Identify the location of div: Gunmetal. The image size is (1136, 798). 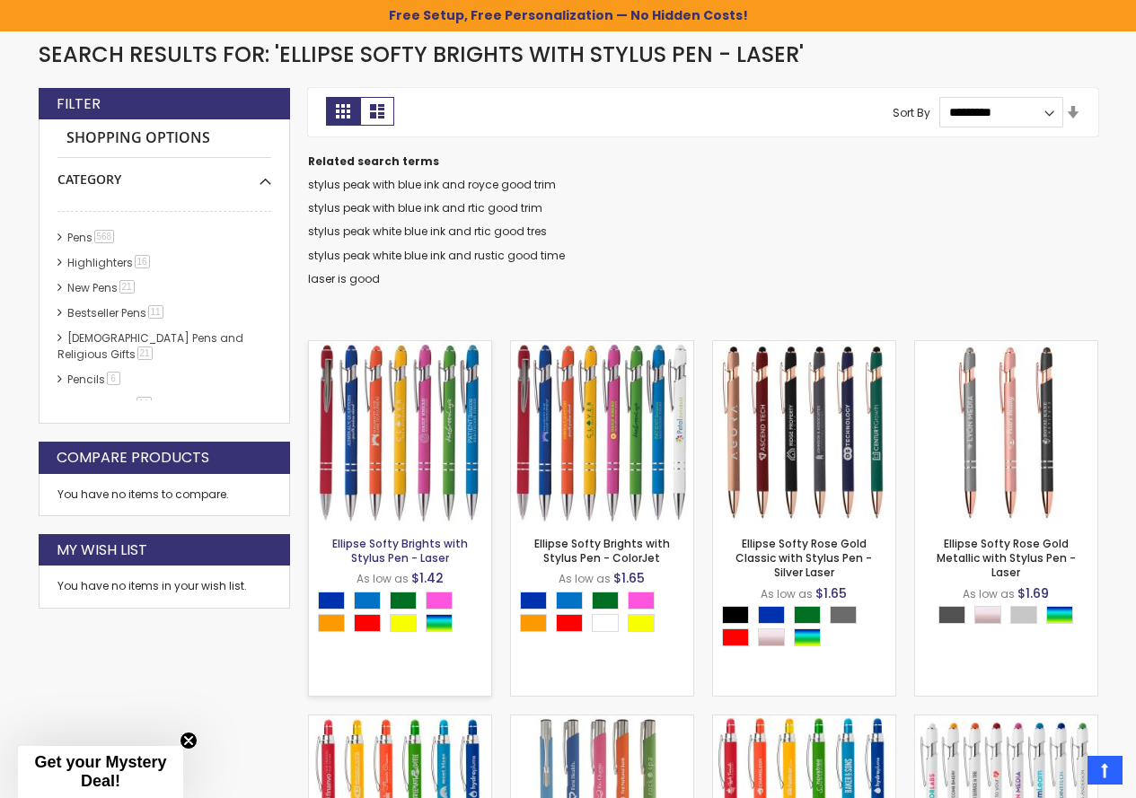
(952, 615).